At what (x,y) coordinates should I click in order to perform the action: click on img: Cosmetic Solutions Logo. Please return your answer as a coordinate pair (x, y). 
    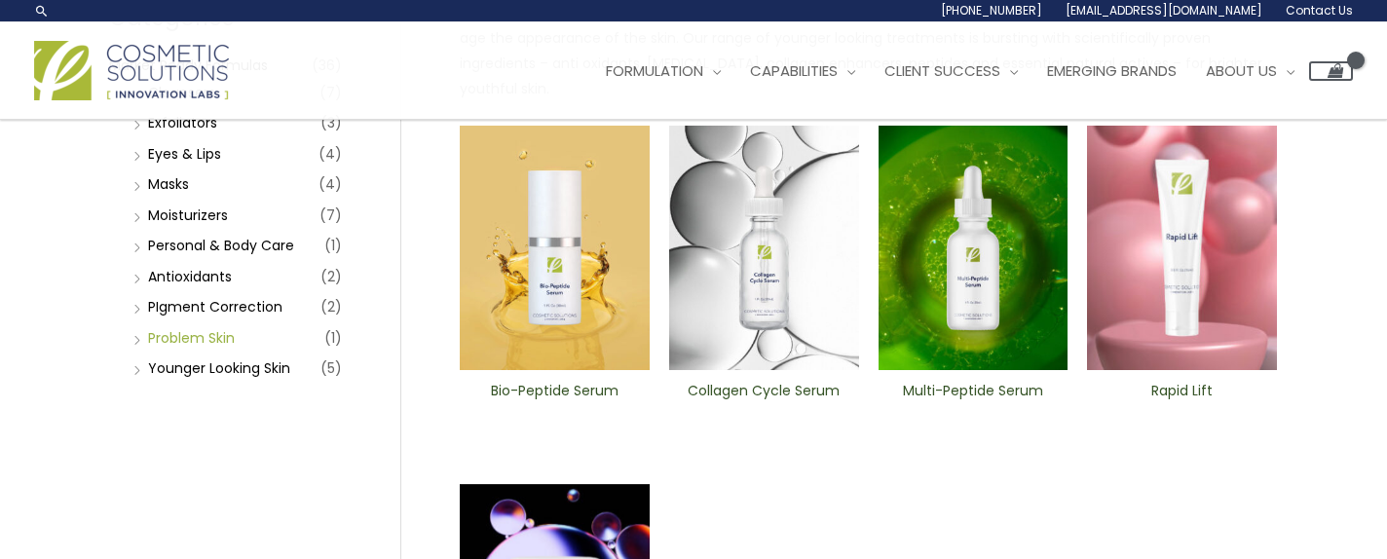
    Looking at the image, I should click on (131, 70).